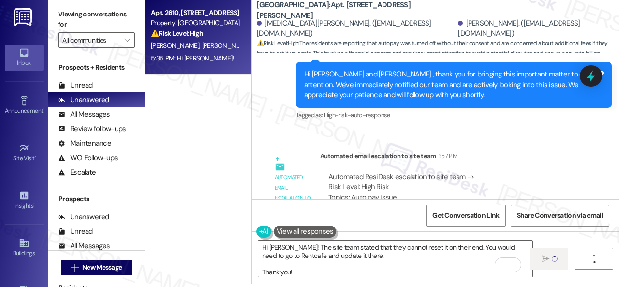  What do you see at coordinates (85, 143) in the screenshot?
I see `div: Maintenance` at bounding box center [85, 143].